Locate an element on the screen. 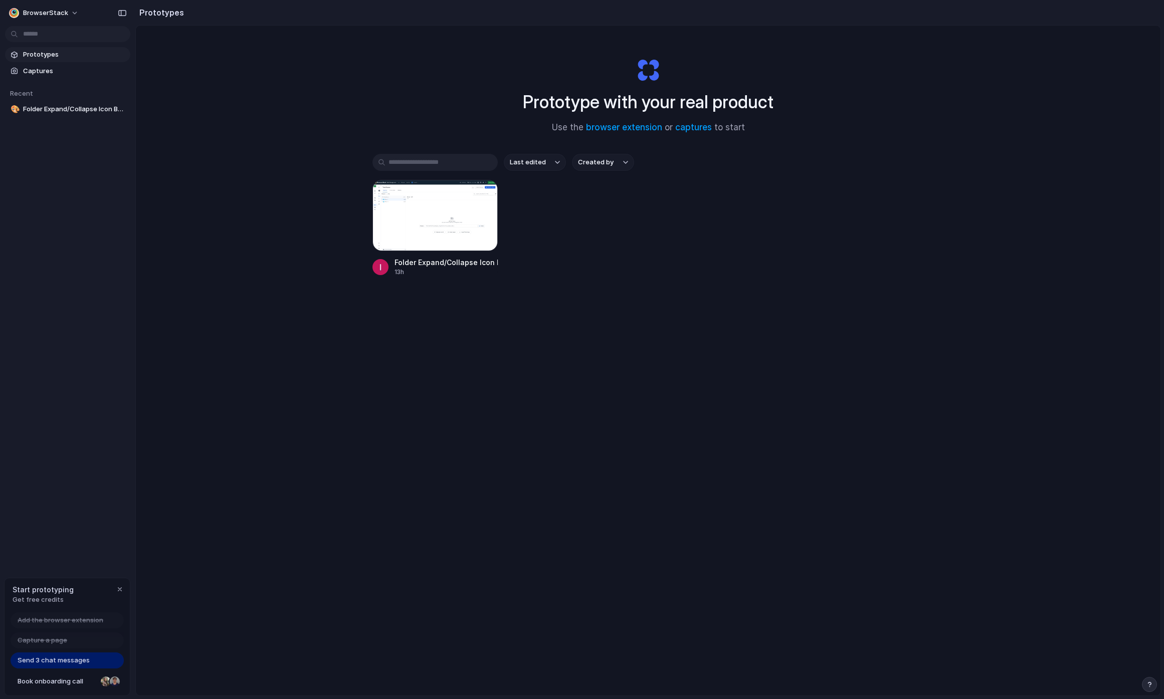 Image resolution: width=1164 pixels, height=699 pixels. a: captures is located at coordinates (693, 127).